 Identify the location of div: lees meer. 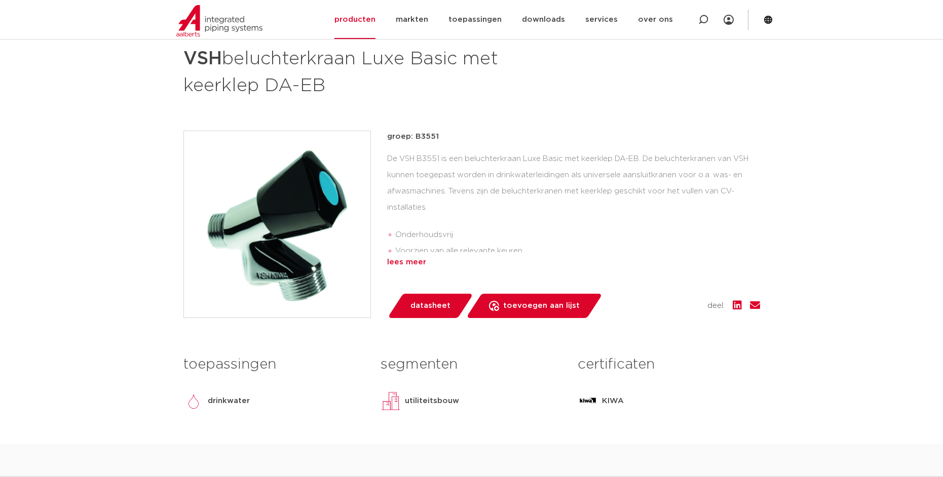
(574, 263).